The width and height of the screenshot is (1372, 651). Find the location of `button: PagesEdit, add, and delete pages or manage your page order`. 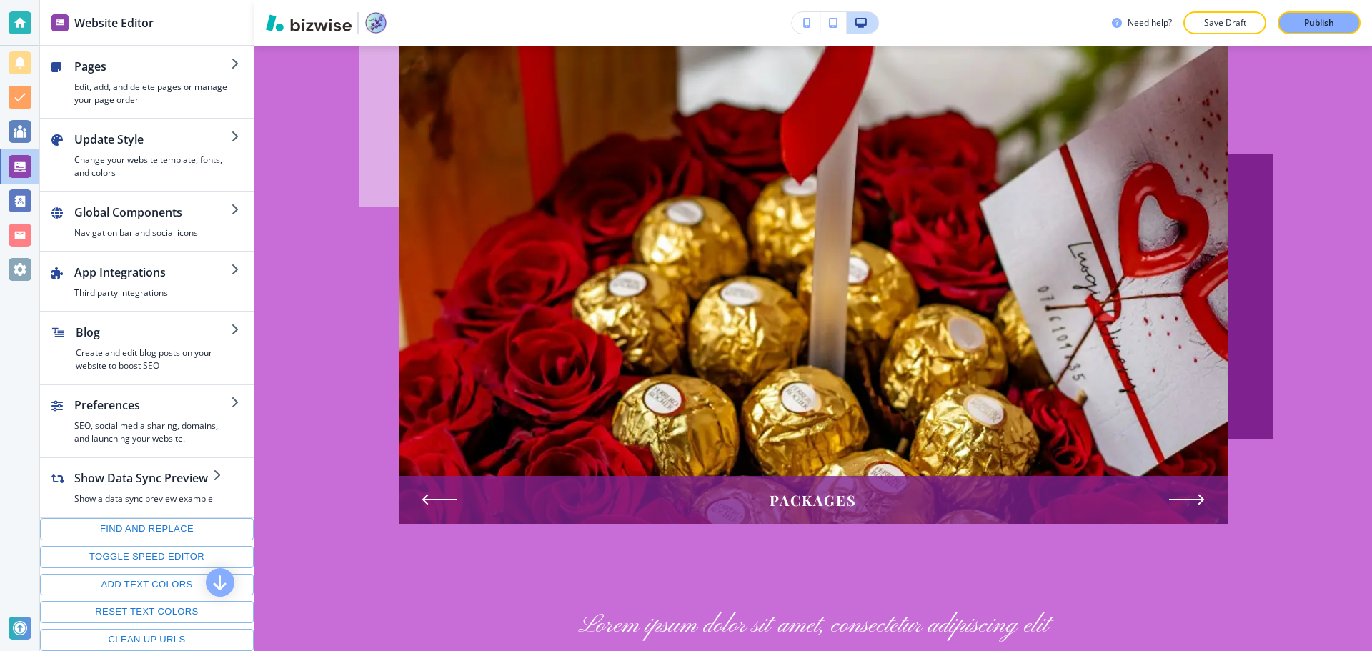

button: PagesEdit, add, and delete pages or manage your page order is located at coordinates (147, 82).